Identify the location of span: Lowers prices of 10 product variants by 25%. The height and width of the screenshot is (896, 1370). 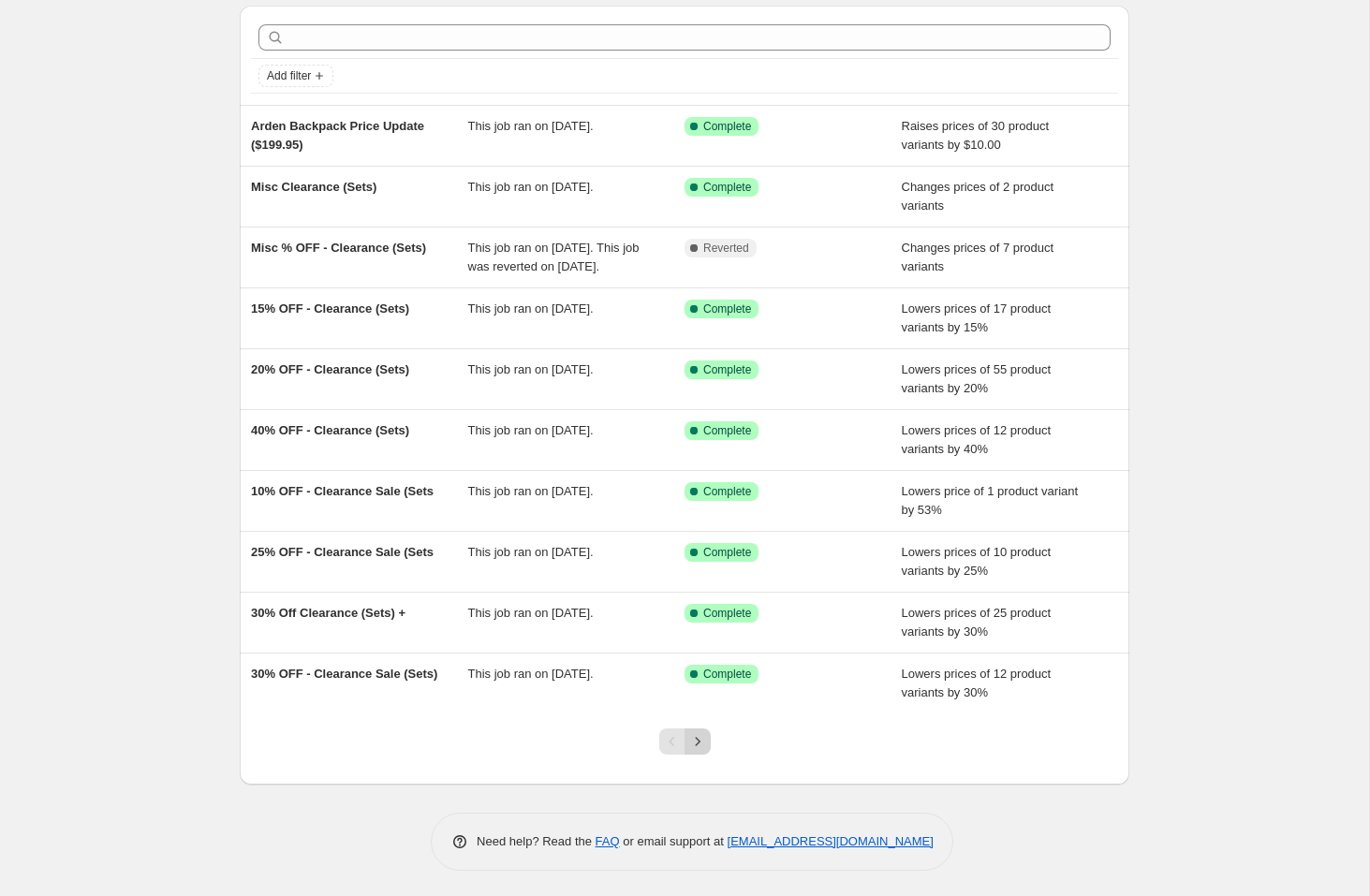
(977, 561).